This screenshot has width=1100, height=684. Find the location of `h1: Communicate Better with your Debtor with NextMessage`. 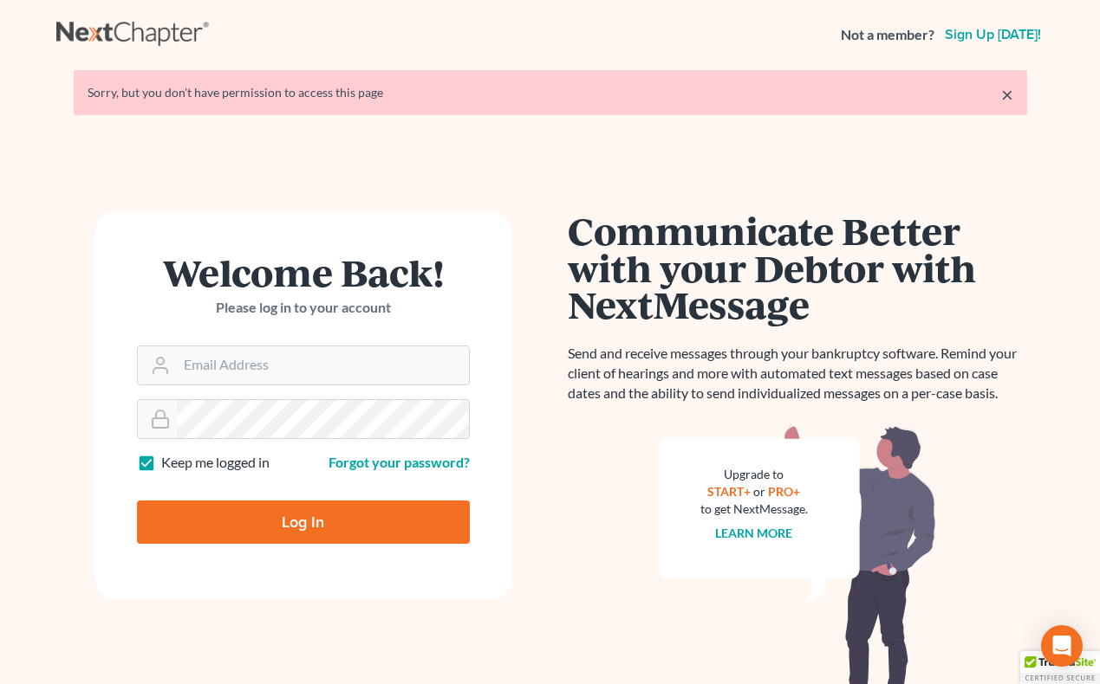

h1: Communicate Better with your Debtor with NextMessage is located at coordinates (797, 268).